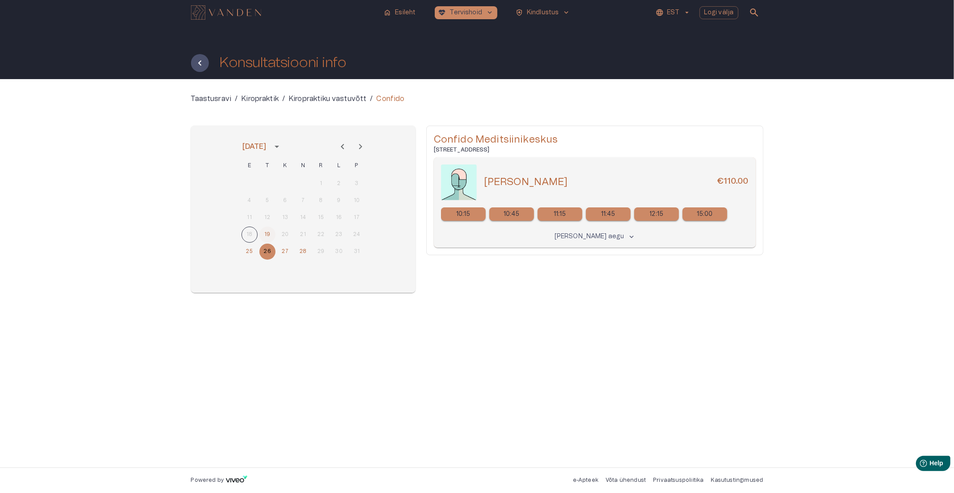 The width and height of the screenshot is (954, 493). What do you see at coordinates (303, 252) in the screenshot?
I see `button: 28` at bounding box center [303, 252].